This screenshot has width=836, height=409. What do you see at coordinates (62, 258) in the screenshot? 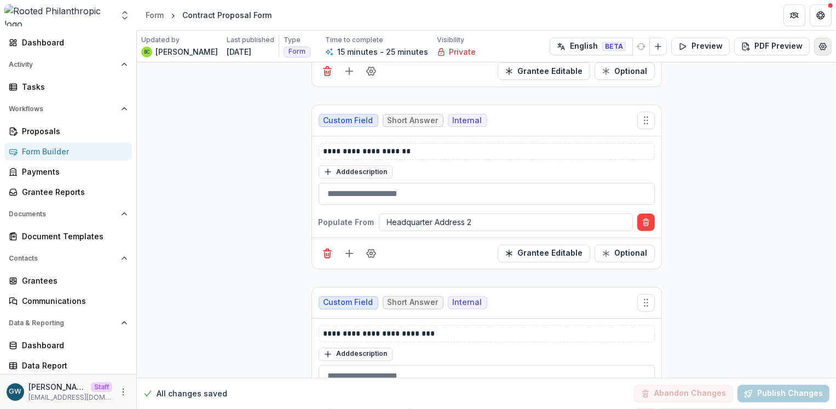
I see `span: Contacts` at bounding box center [62, 258].